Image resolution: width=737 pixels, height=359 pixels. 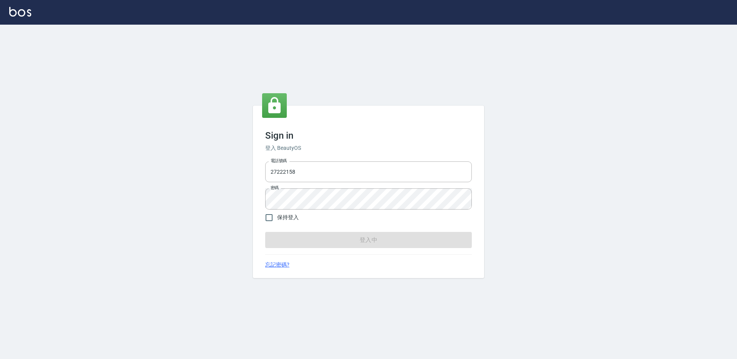 I want to click on label: 電話號碼, so click(x=279, y=161).